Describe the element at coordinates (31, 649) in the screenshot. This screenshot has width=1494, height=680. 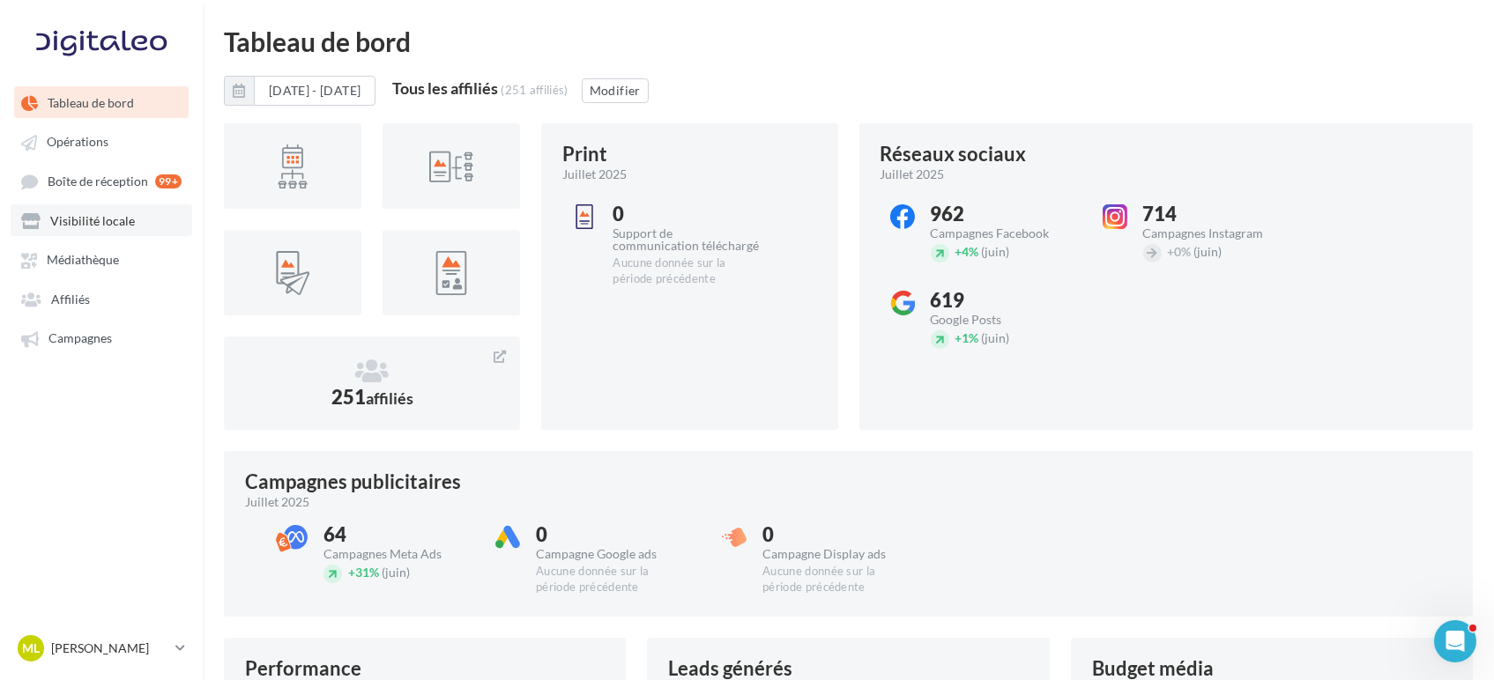
I see `span: ML` at that location.